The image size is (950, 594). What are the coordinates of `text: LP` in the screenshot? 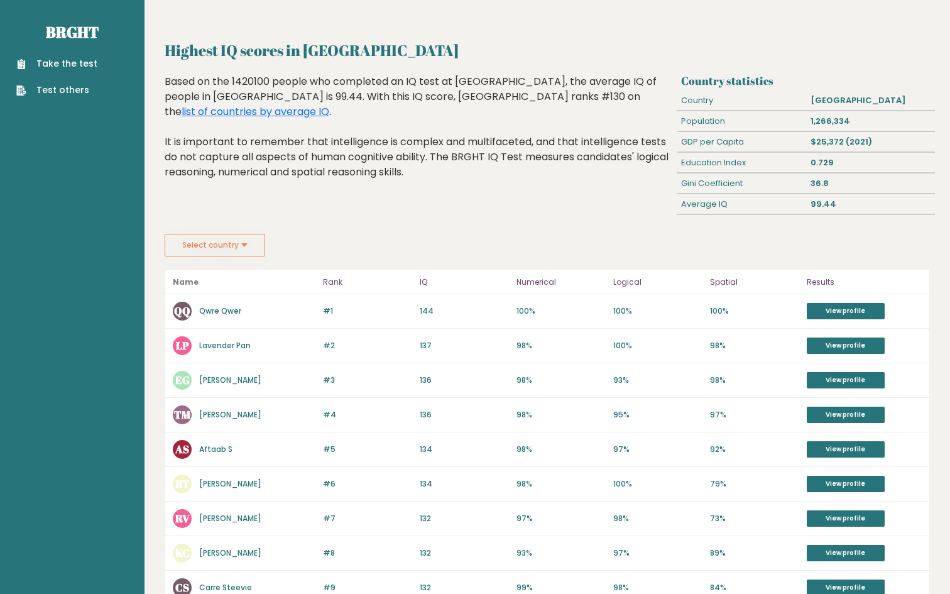 It's located at (182, 345).